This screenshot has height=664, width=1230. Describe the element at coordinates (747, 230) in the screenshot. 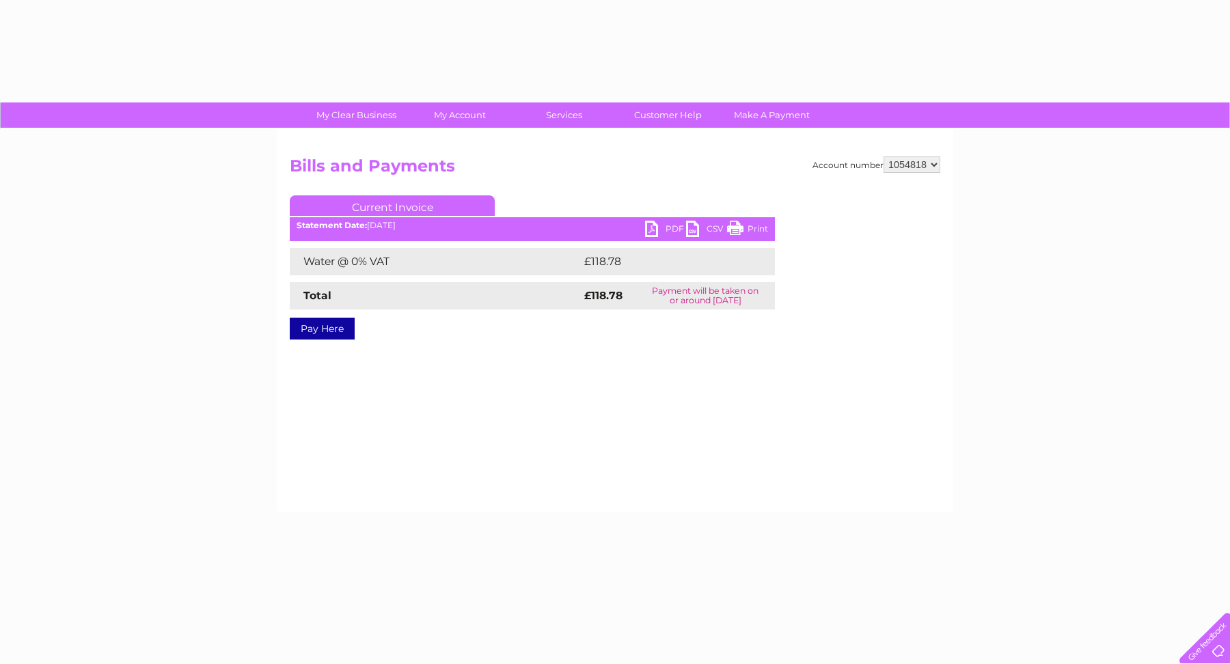

I see `a: Print` at that location.